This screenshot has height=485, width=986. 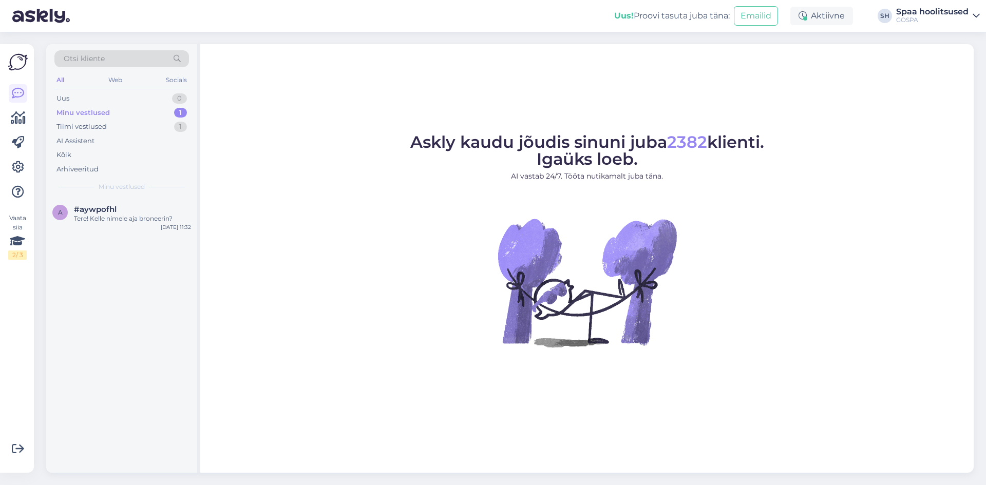 I want to click on div: Kõik, so click(x=64, y=155).